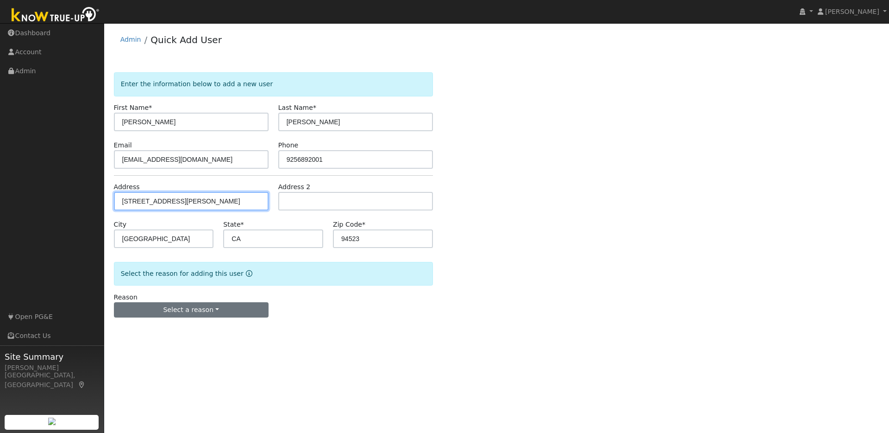 This screenshot has width=889, height=433. Describe the element at coordinates (273, 273) in the screenshot. I see `div: Select the reason for adding this user` at that location.